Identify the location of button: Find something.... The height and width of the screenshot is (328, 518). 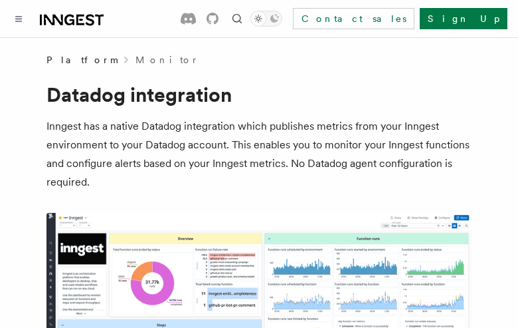
(237, 19).